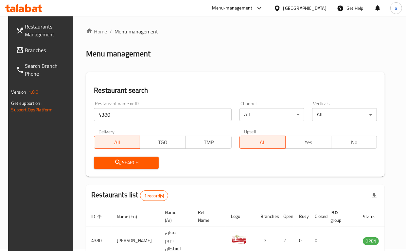 The height and width of the screenshot is (251, 406). Describe the element at coordinates (126, 162) in the screenshot. I see `span: Search` at that location.